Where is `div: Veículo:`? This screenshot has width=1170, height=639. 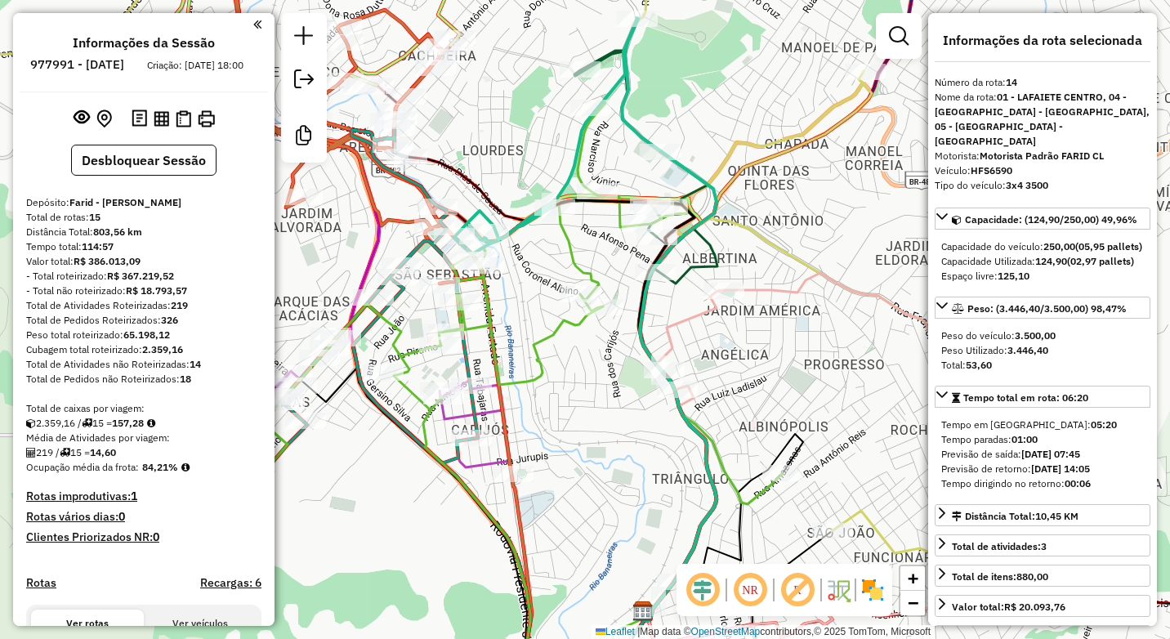 div: Veículo: is located at coordinates (1043, 171).